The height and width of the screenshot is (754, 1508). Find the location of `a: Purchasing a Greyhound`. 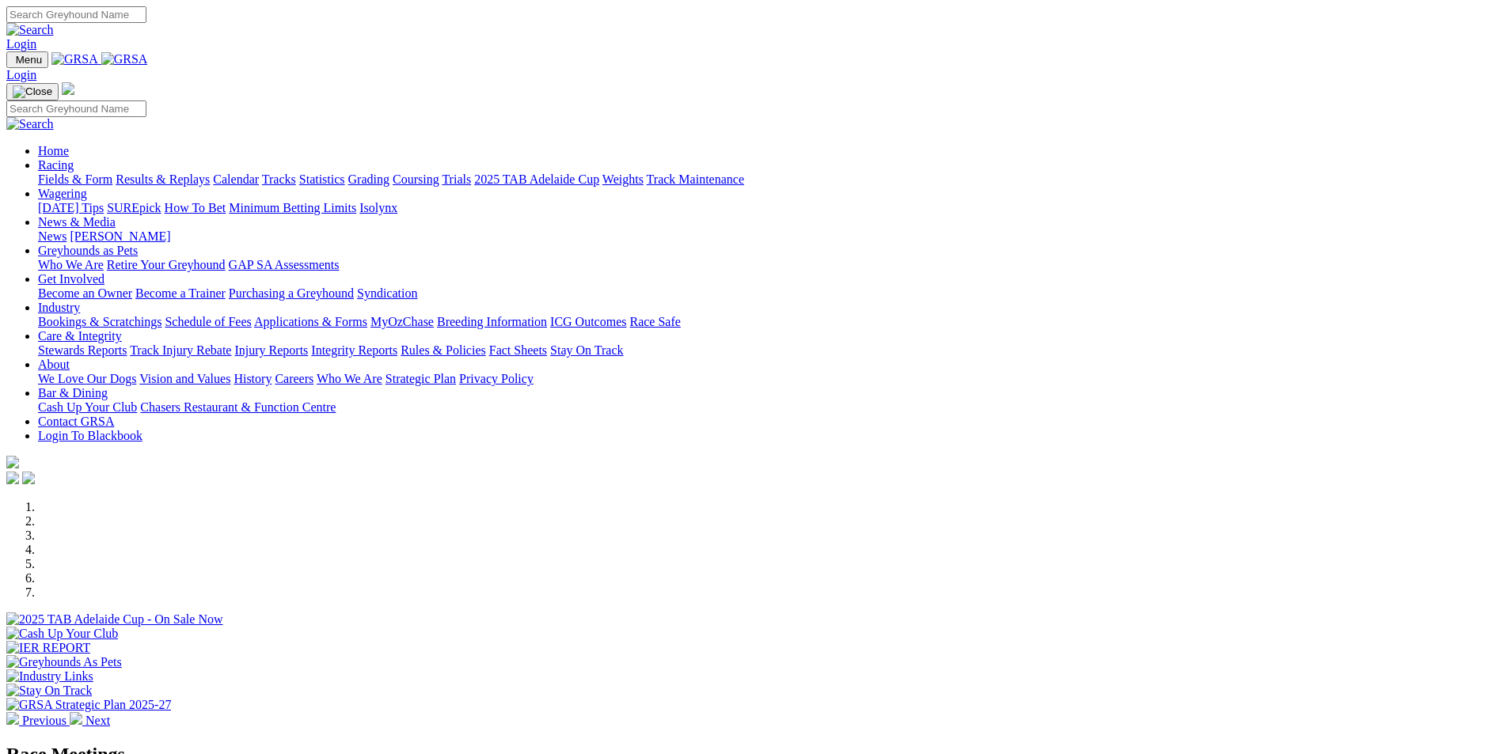

a: Purchasing a Greyhound is located at coordinates (291, 293).